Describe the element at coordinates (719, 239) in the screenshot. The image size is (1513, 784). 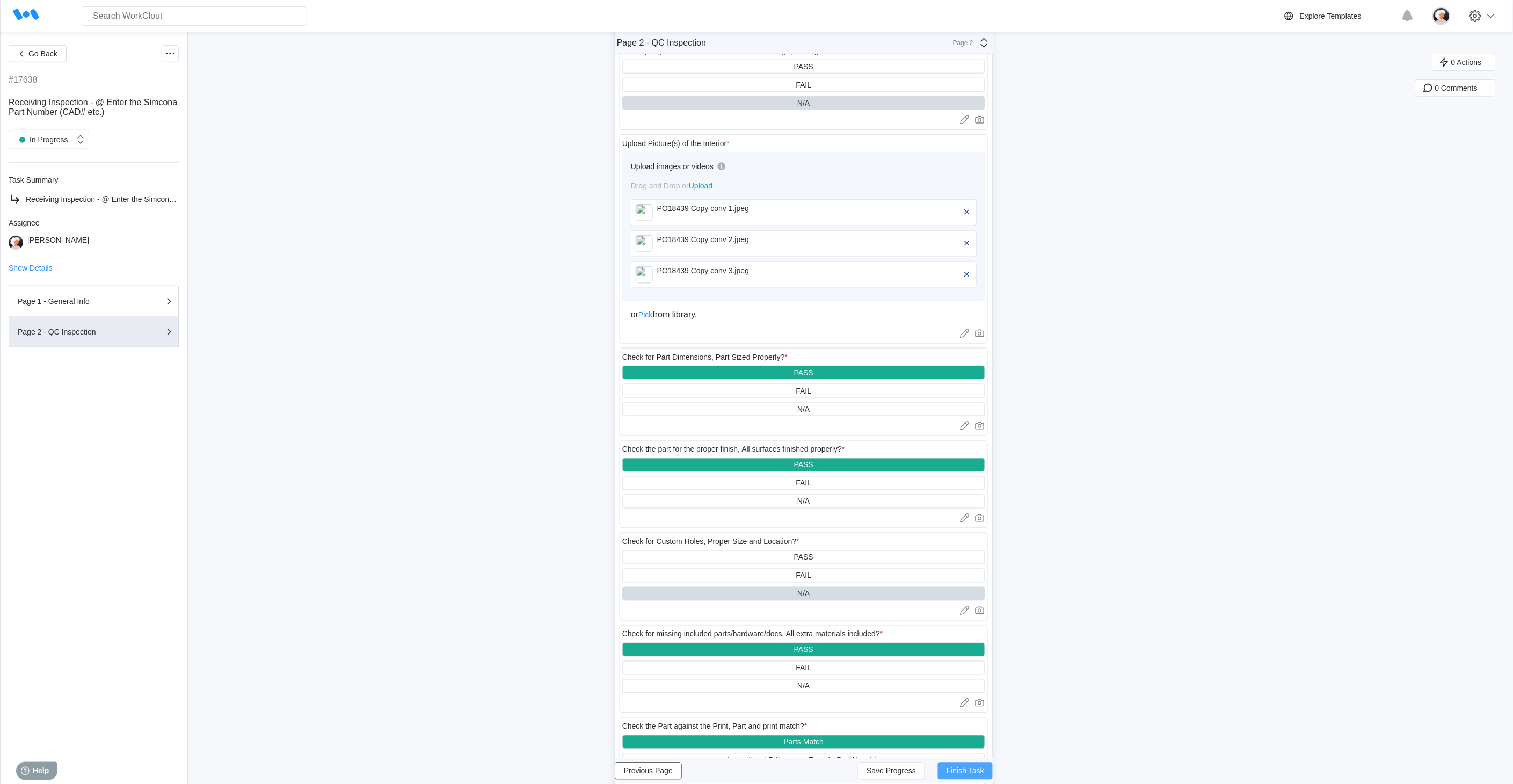
I see `div: PO18439 Copy conv 2.jpeg` at that location.